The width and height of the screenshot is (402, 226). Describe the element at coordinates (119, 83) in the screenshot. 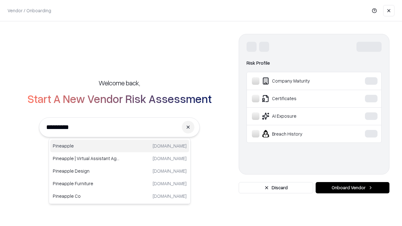

I see `h5: Welcome back,` at that location.